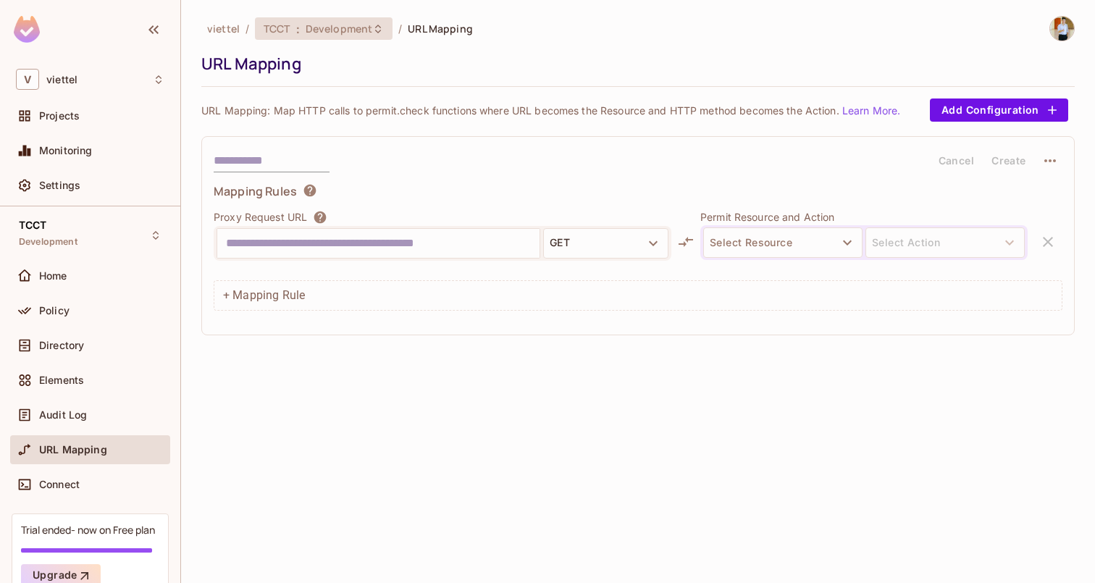 Image resolution: width=1095 pixels, height=583 pixels. Describe the element at coordinates (1062, 28) in the screenshot. I see `img: Tuấn Anh` at that location.